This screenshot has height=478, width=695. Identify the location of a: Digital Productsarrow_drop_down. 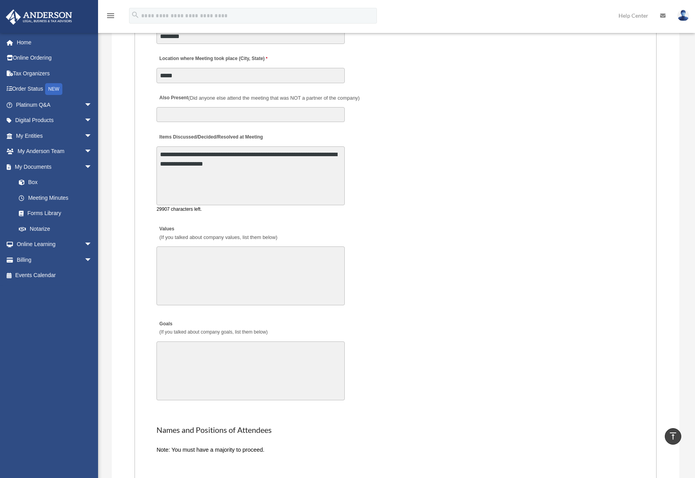
(55, 120).